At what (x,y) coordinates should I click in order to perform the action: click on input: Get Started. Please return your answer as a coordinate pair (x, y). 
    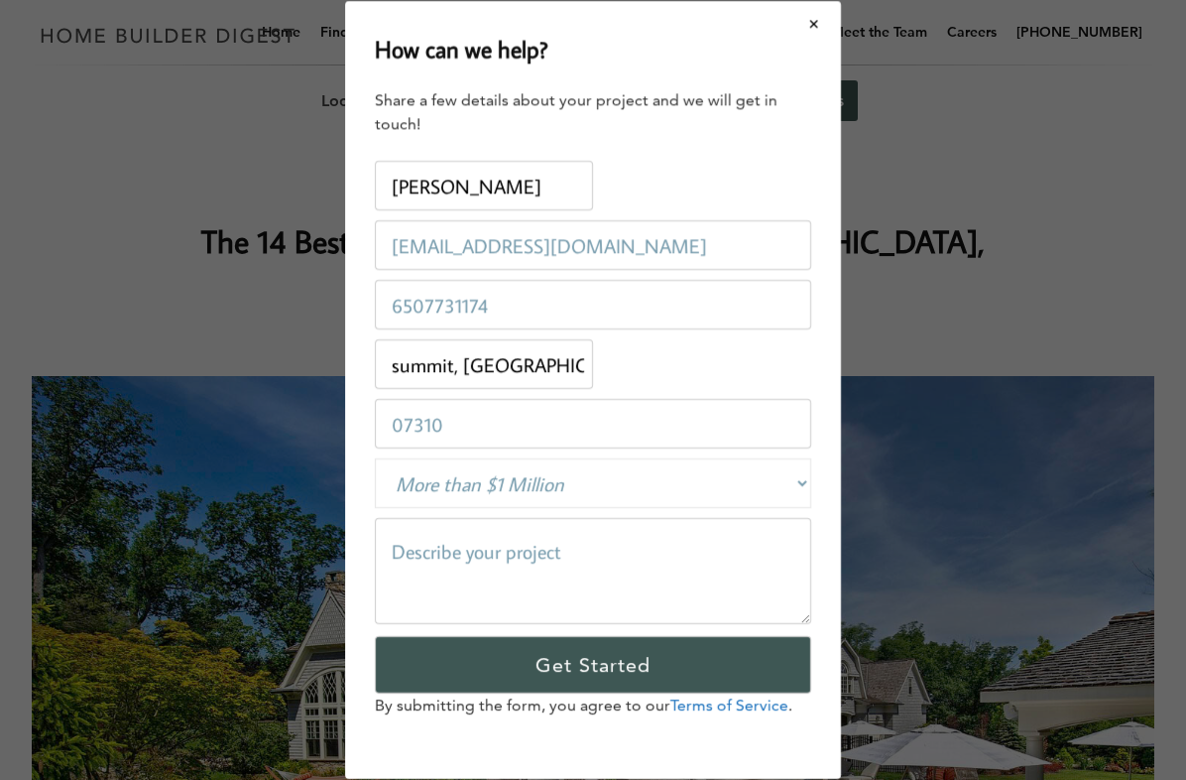
    Looking at the image, I should click on (593, 664).